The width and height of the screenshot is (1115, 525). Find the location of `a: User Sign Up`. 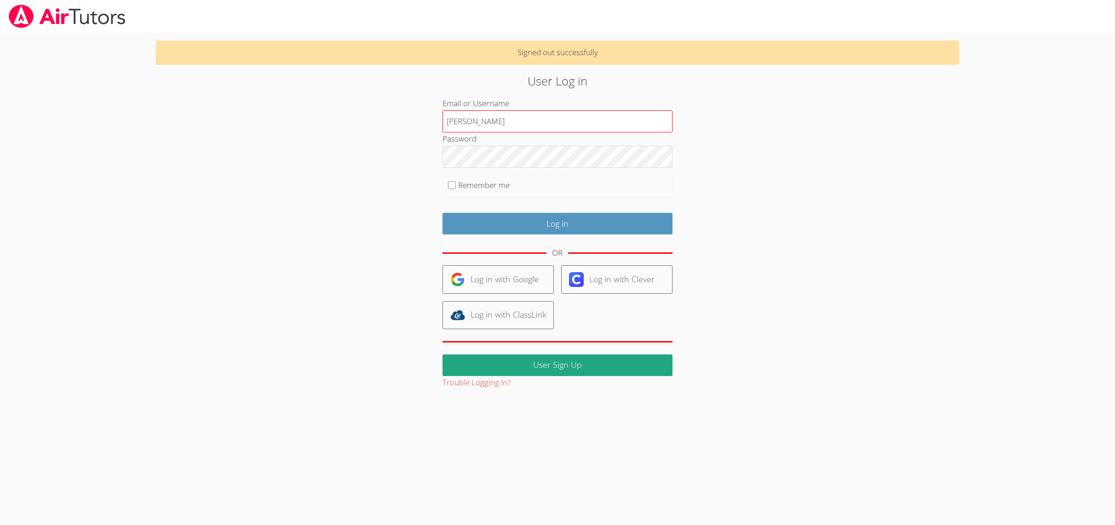

a: User Sign Up is located at coordinates (557, 365).